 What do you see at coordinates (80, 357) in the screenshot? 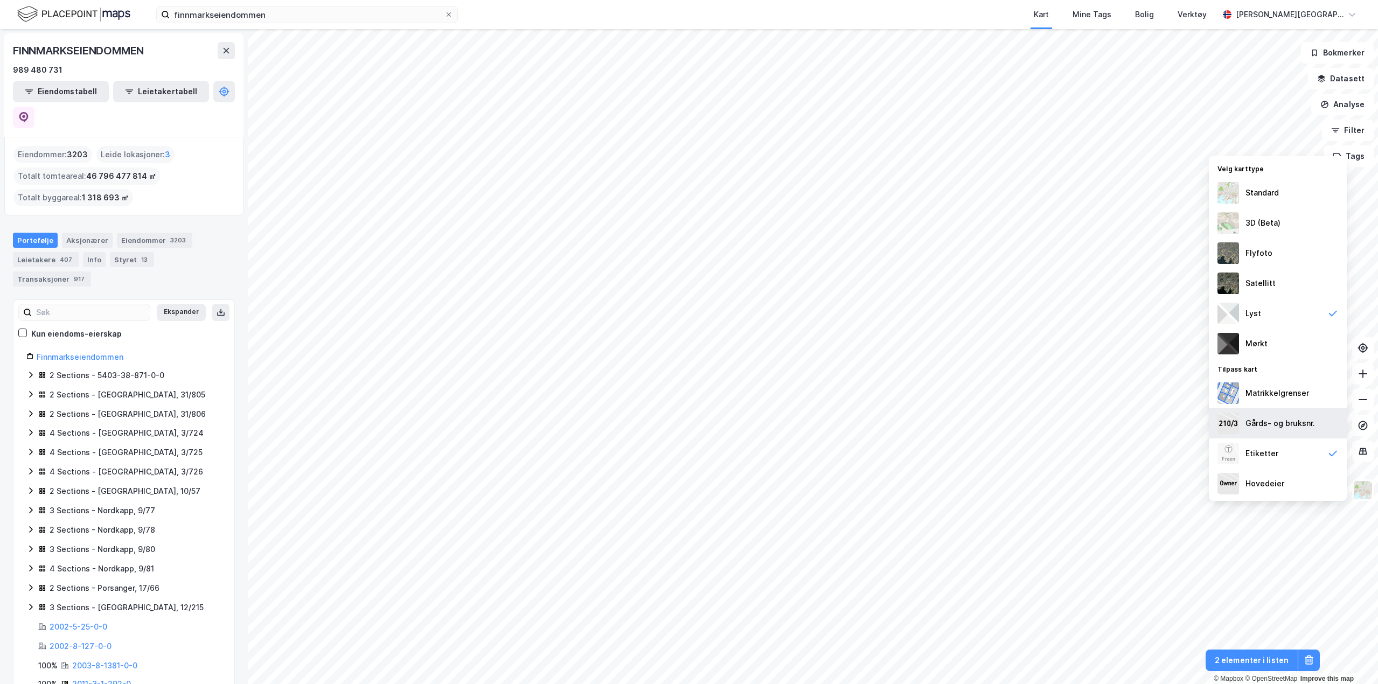
I see `a: Finnmarkseiendommen` at bounding box center [80, 357].